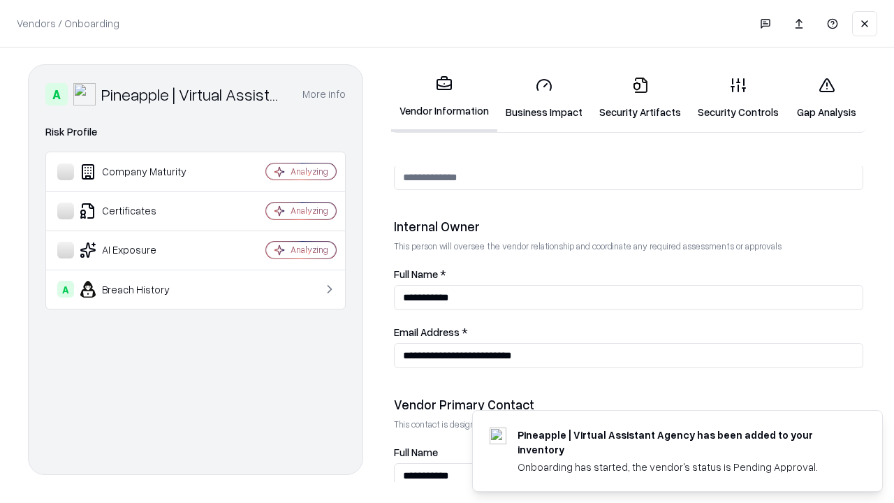  What do you see at coordinates (84, 94) in the screenshot?
I see `img: Pineapple | Virtual Assistant Agency` at bounding box center [84, 94].